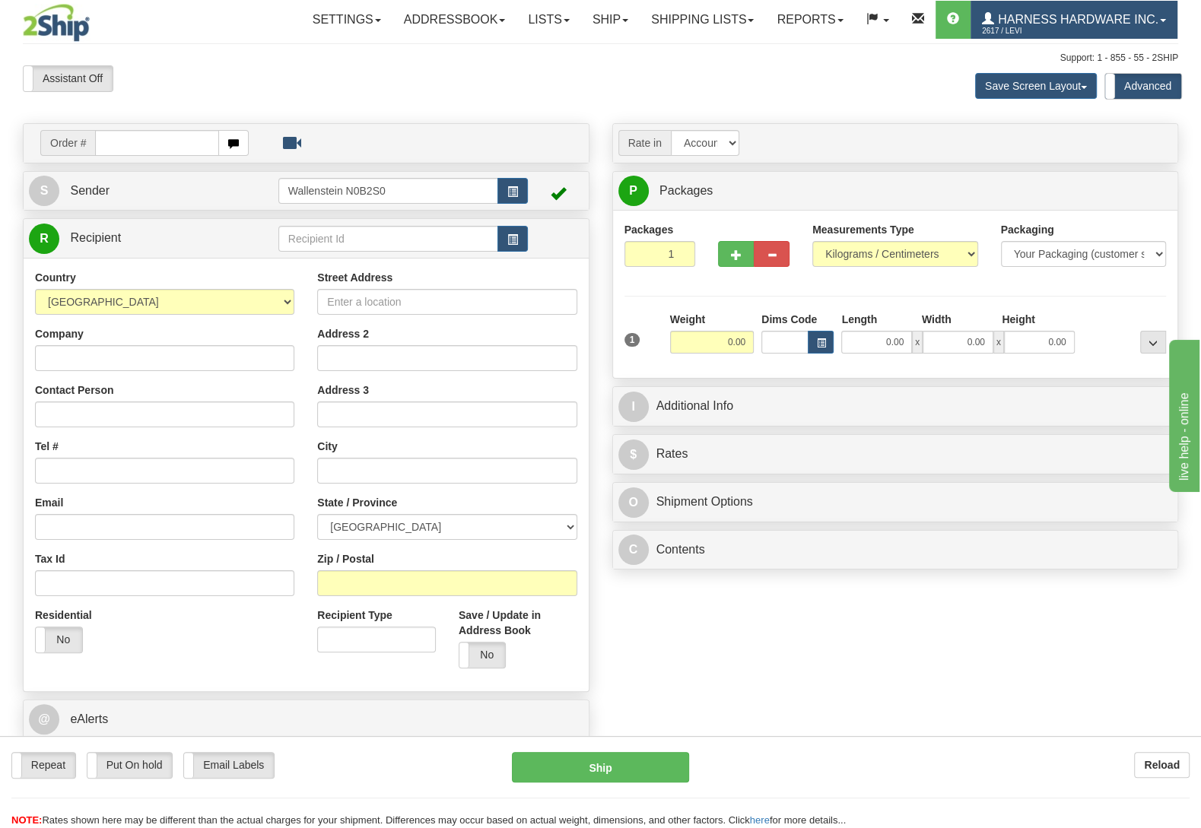 The image size is (1201, 828). Describe the element at coordinates (347, 20) in the screenshot. I see `a: Settings` at that location.